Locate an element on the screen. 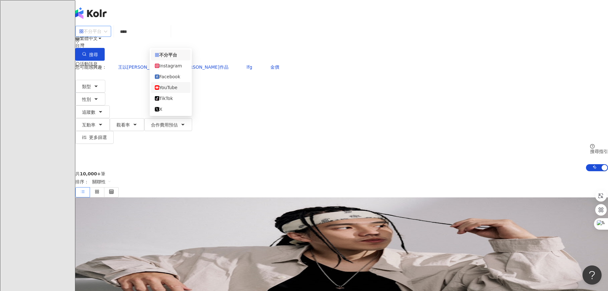 Image resolution: width=608 pixels, height=291 pixels. button: 觀看率 is located at coordinates (127, 124).